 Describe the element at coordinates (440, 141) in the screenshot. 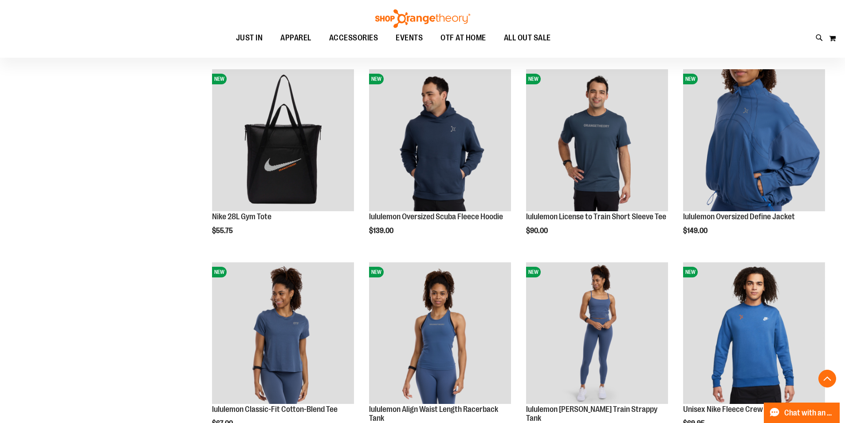

I see `a: lululemon Oversized Scuba Fleece HoodieNEW` at that location.